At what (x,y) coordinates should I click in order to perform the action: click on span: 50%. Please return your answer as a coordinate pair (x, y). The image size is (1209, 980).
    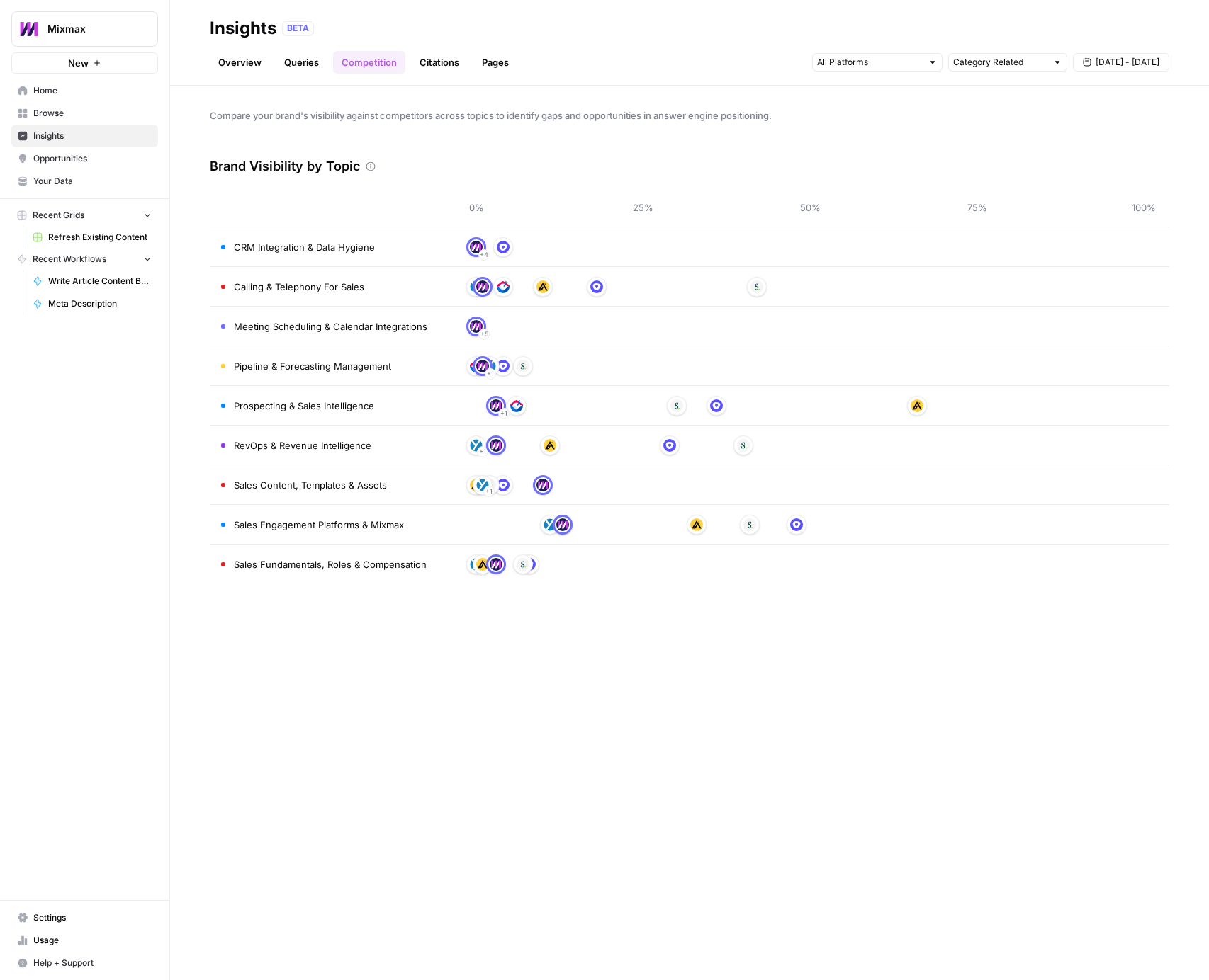
    Looking at the image, I should click on (810, 208).